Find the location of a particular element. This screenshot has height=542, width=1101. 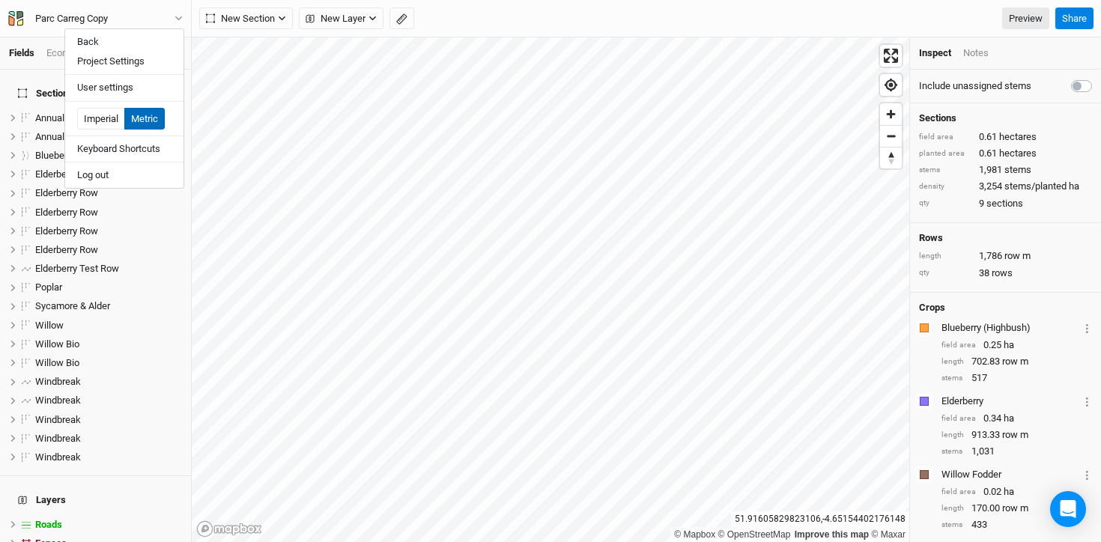

span: Elderberry Test Row is located at coordinates (77, 268).